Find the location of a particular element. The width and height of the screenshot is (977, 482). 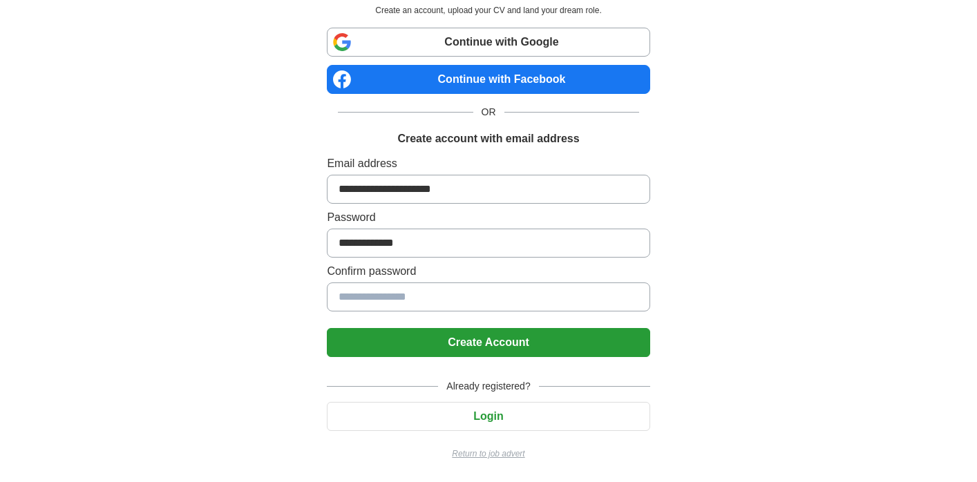

a: Continue with Google is located at coordinates (488, 42).